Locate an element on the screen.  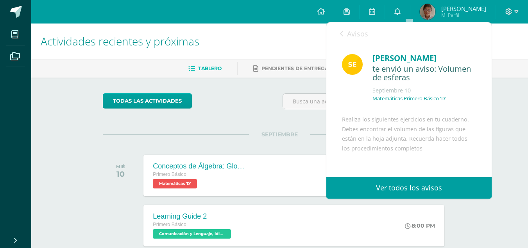
div: Conceptos de Álgebra: Glosario is located at coordinates (200, 166).